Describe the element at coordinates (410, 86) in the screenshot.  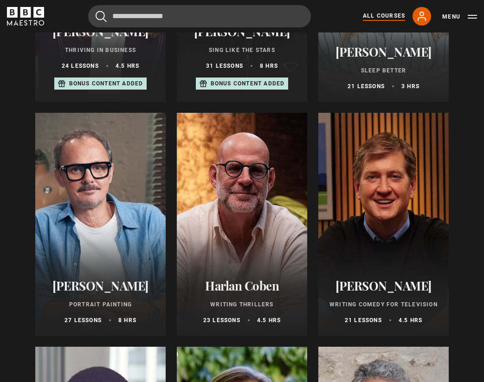
I see `p: 3 hrs` at that location.